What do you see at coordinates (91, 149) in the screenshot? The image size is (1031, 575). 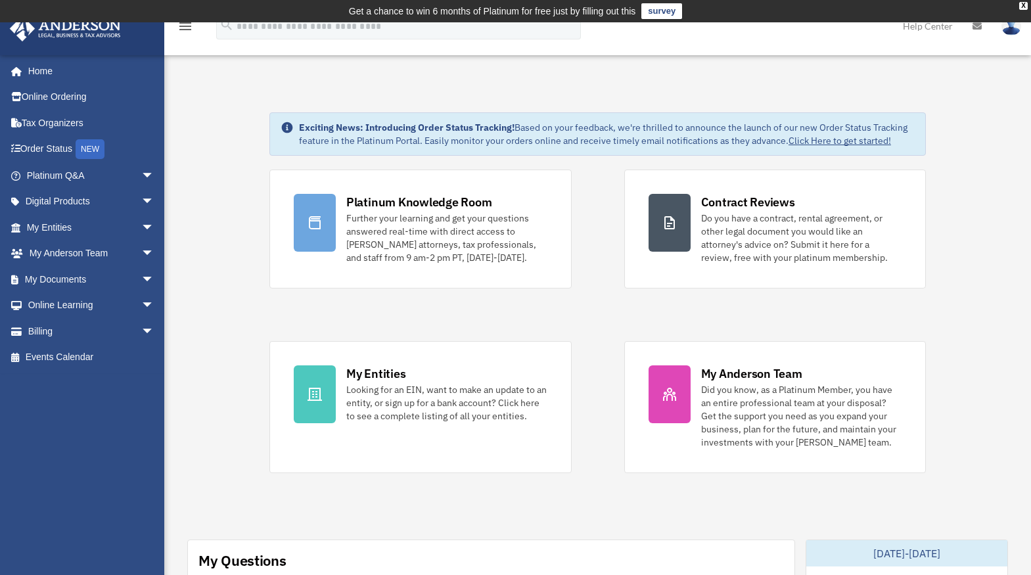 I see `a: Order StatusNEW` at bounding box center [91, 149].